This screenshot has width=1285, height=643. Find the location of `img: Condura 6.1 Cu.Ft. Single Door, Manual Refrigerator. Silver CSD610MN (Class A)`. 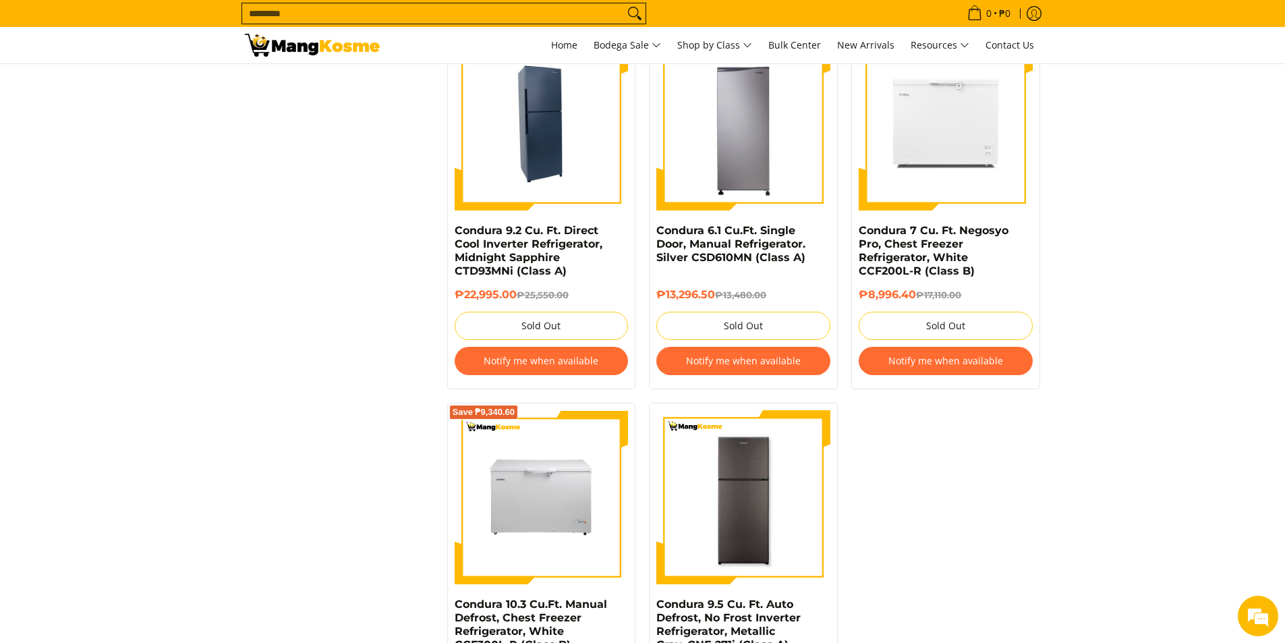

img: Condura 6.1 Cu.Ft. Single Door, Manual Refrigerator. Silver CSD610MN (Class A) is located at coordinates (744, 123).